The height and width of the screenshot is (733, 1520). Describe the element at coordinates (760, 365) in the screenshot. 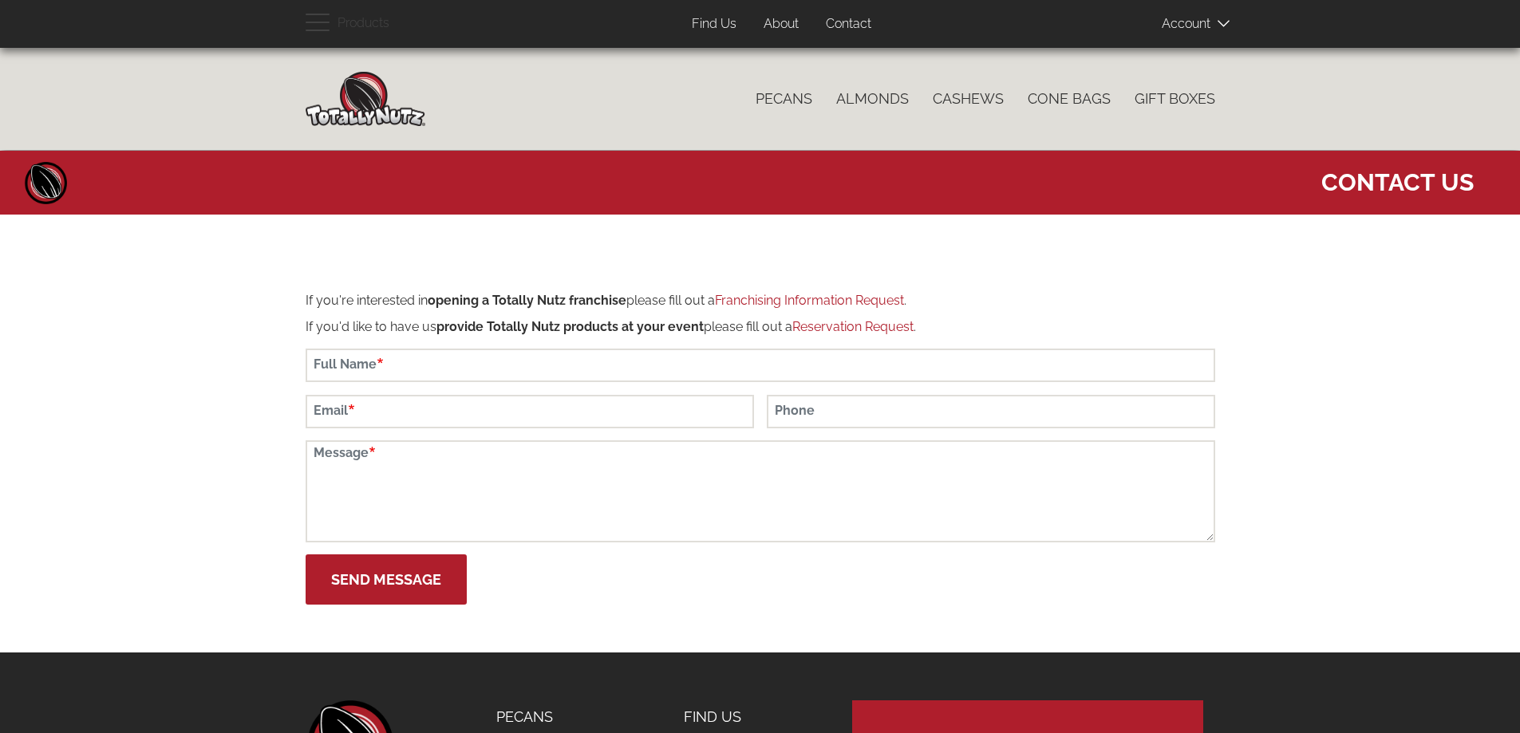

I see `input: Full Name` at that location.